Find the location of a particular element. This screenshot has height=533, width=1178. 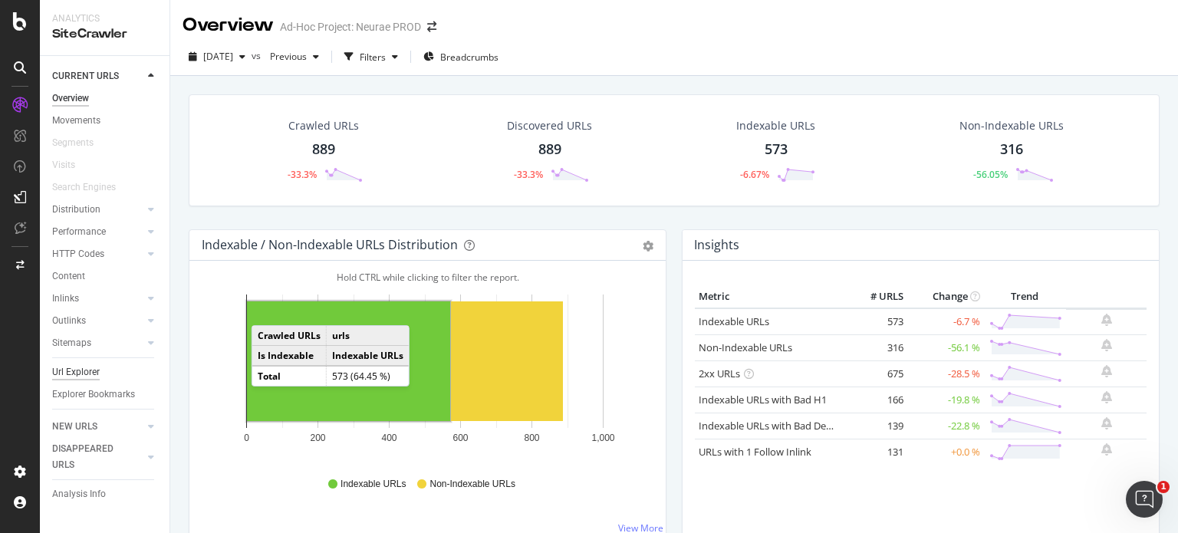

div: Explorer Bookmarks is located at coordinates (94, 394).